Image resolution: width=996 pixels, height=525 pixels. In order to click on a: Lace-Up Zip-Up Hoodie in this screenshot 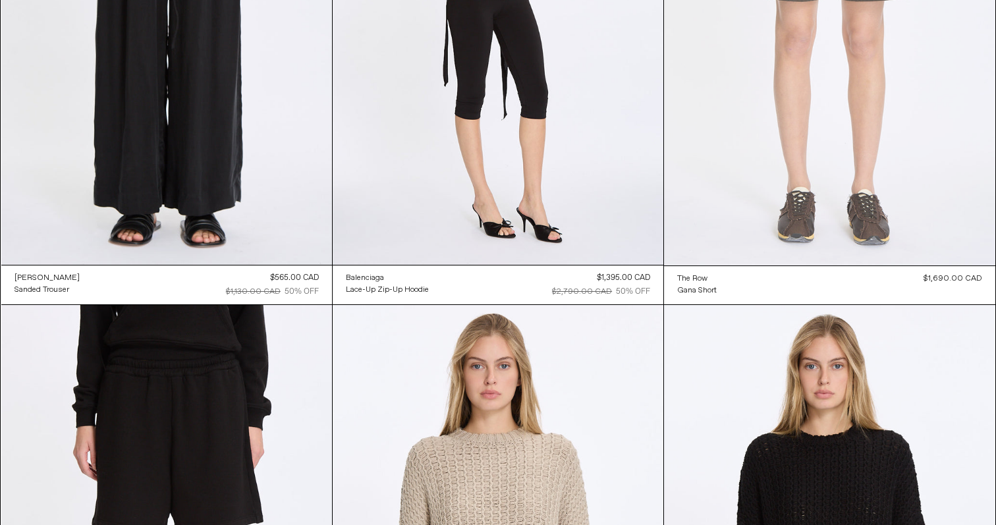, I will do `click(387, 290)`.